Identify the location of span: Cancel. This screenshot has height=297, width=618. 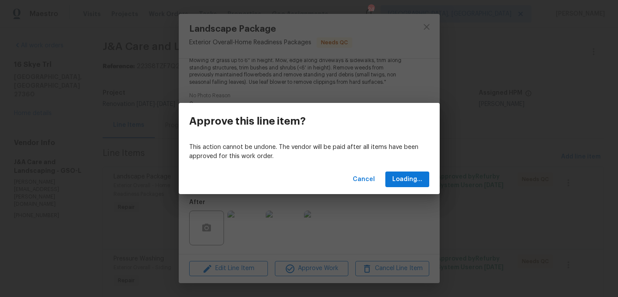
(363, 180).